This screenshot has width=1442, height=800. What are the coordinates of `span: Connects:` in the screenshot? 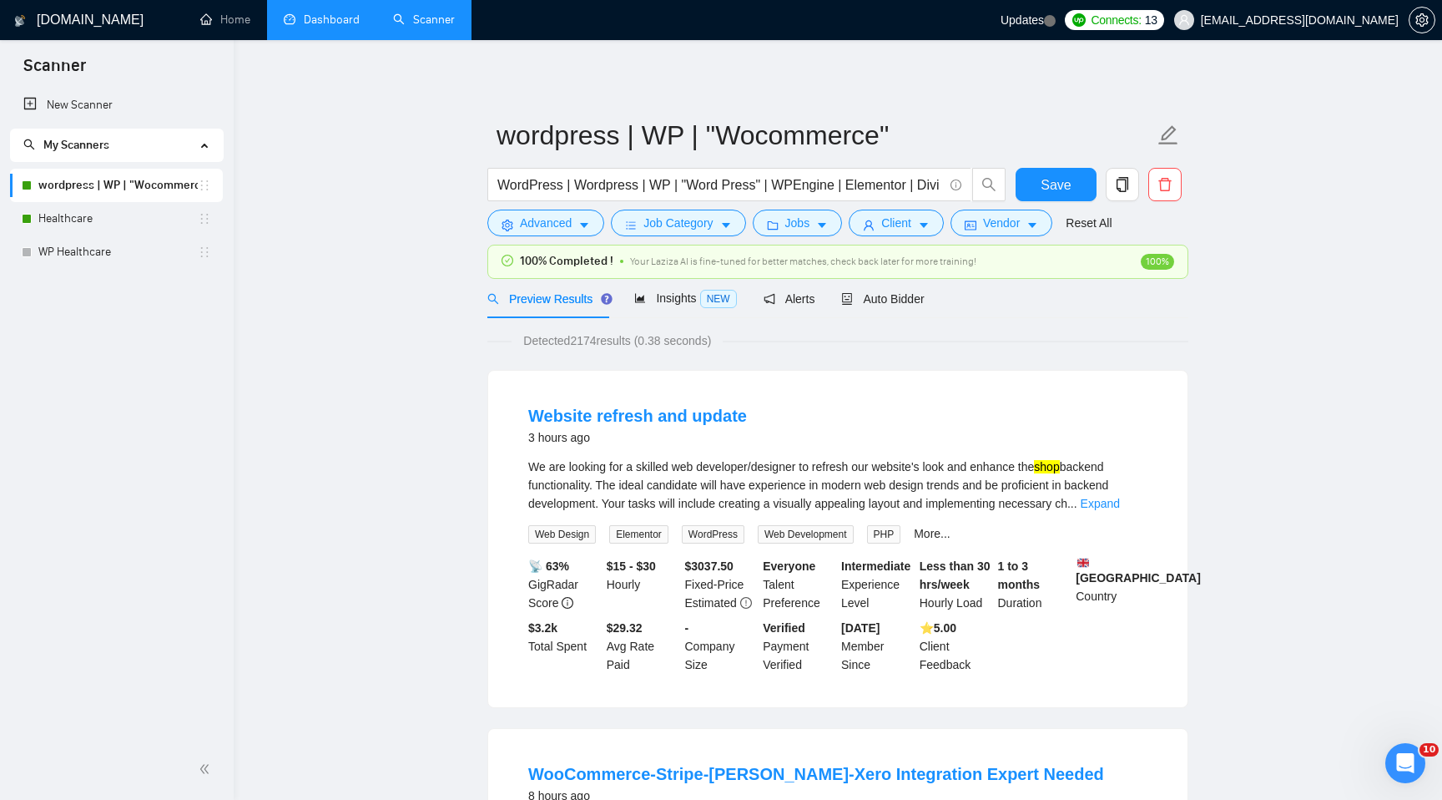 It's located at (1116, 20).